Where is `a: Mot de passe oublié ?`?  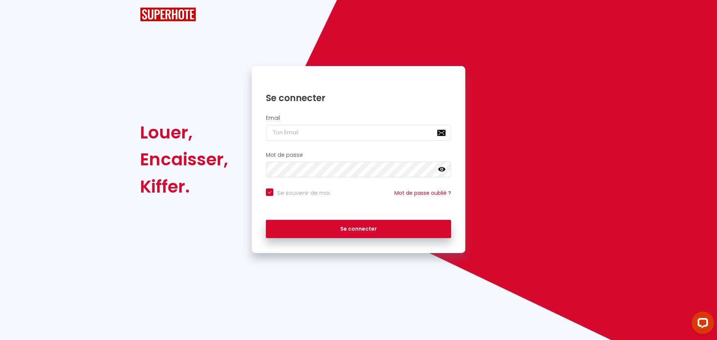 a: Mot de passe oublié ? is located at coordinates (423, 193).